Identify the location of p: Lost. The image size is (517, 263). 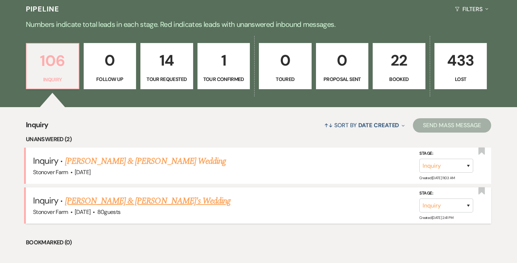
(460, 79).